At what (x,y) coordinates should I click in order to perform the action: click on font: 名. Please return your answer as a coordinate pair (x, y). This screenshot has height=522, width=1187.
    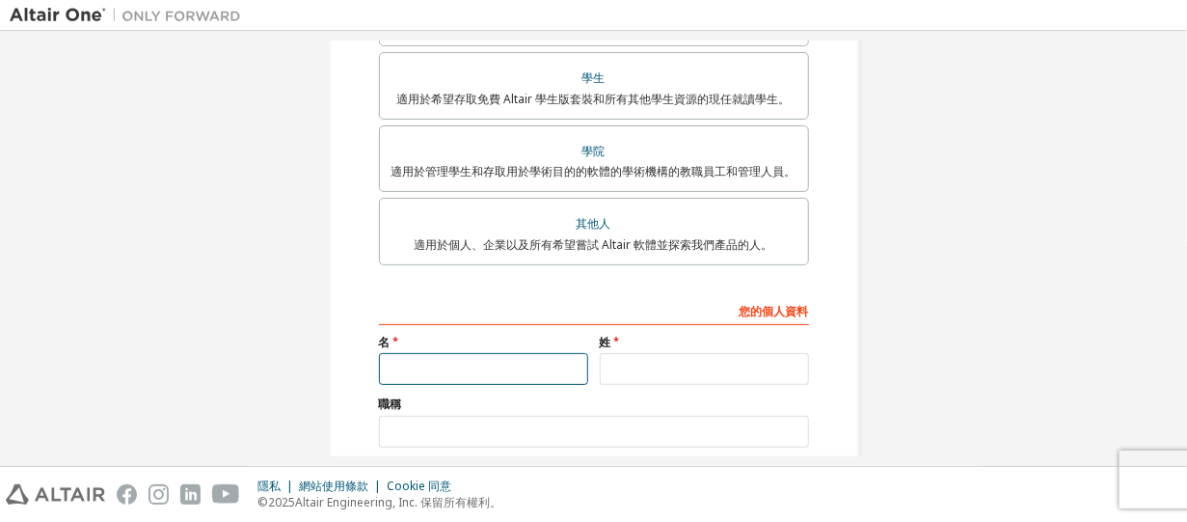
    Looking at the image, I should click on (385, 341).